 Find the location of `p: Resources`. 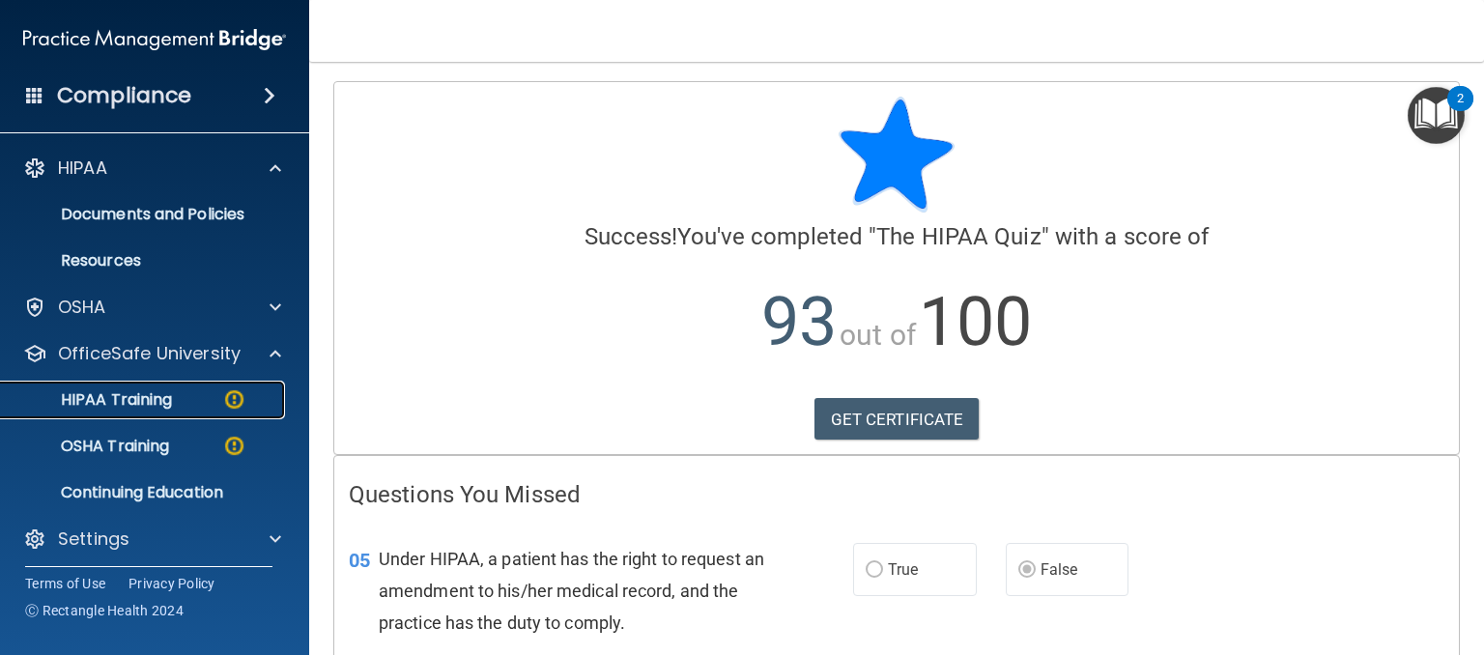

p: Resources is located at coordinates (144, 261).